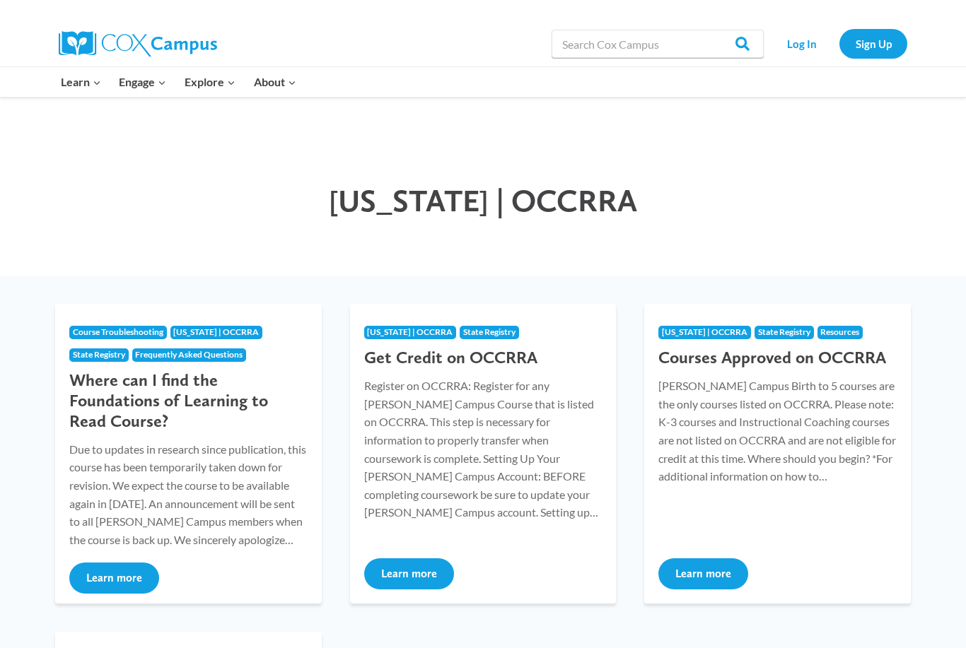  What do you see at coordinates (210, 82) in the screenshot?
I see `span: Explore` at bounding box center [210, 82].